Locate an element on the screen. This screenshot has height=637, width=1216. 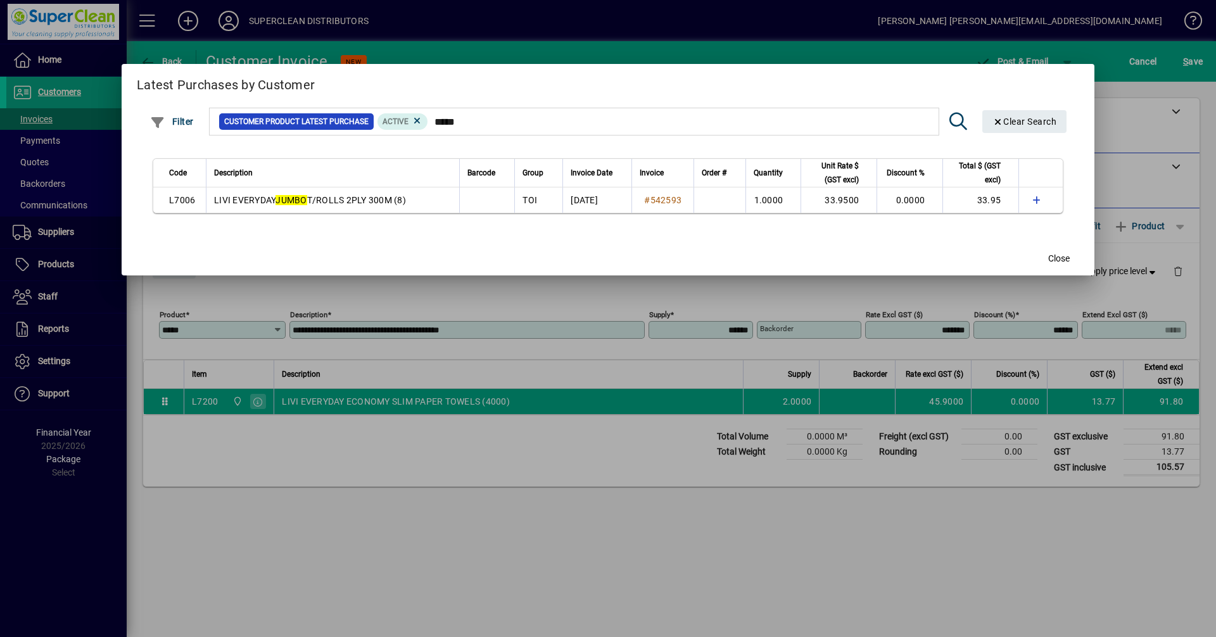
div: Barcode is located at coordinates (487, 173).